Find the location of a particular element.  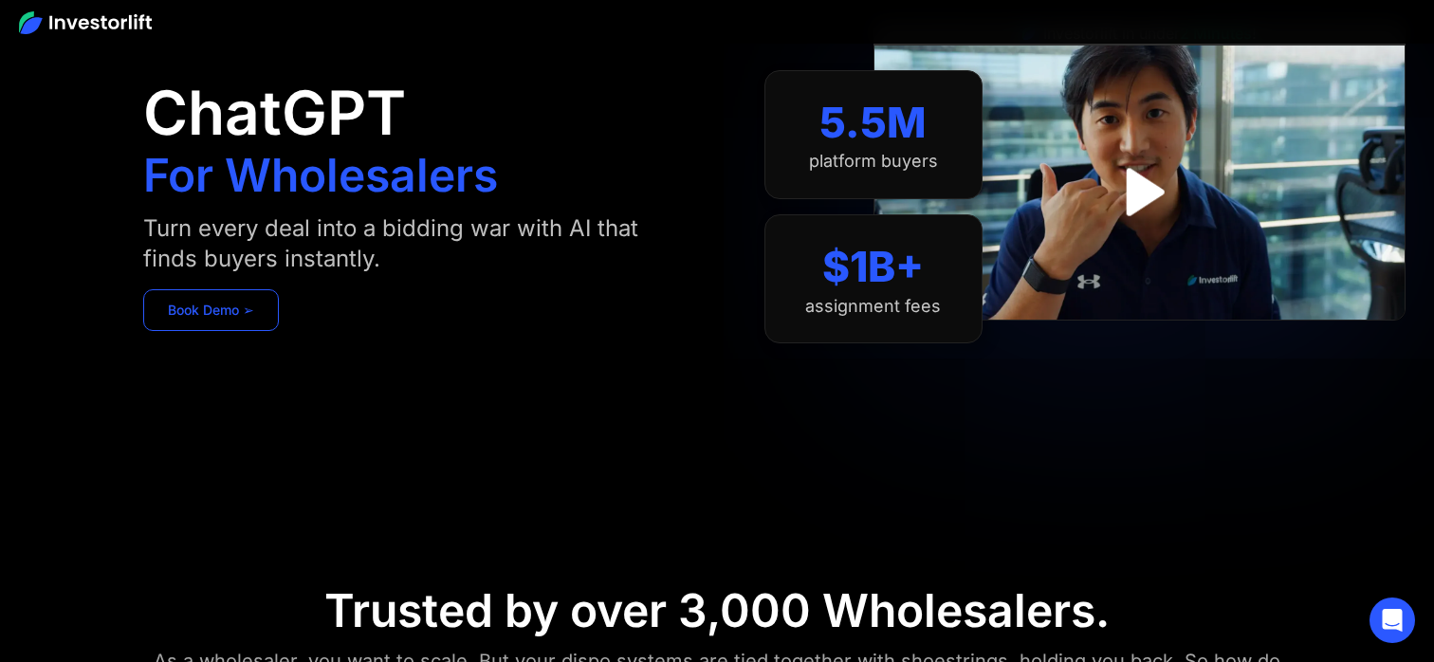

div: Turn every deal into a bidding war with AI that finds buyers instantly. is located at coordinates (401, 244).